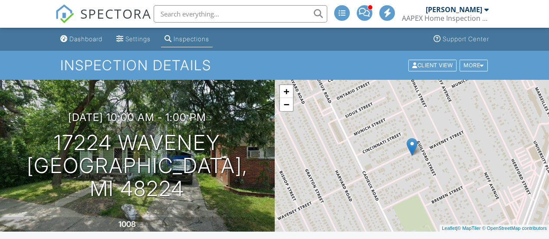  Describe the element at coordinates (514, 228) in the screenshot. I see `a: © OpenStreetMap contributors` at that location.